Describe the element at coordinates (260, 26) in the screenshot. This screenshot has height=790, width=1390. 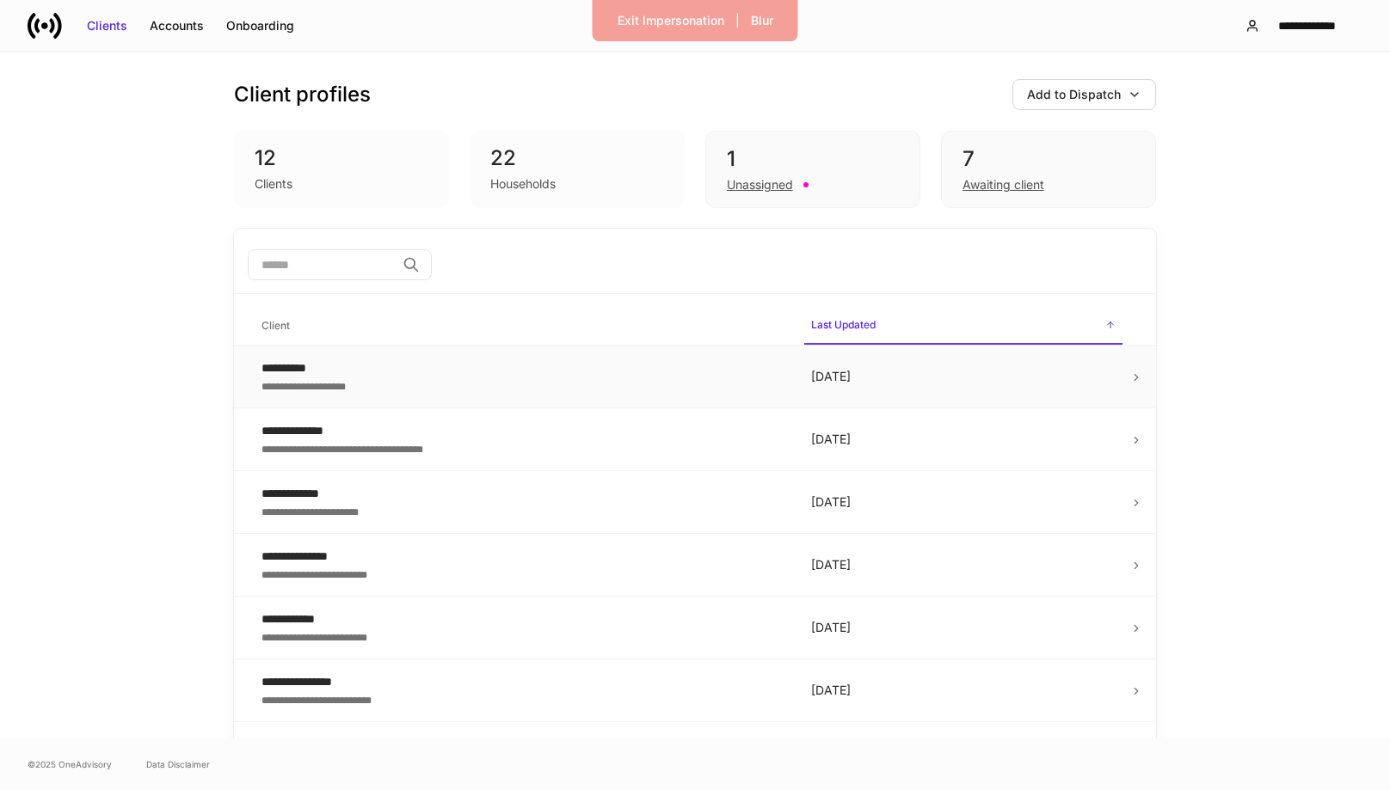
I see `div: Onboarding` at that location.